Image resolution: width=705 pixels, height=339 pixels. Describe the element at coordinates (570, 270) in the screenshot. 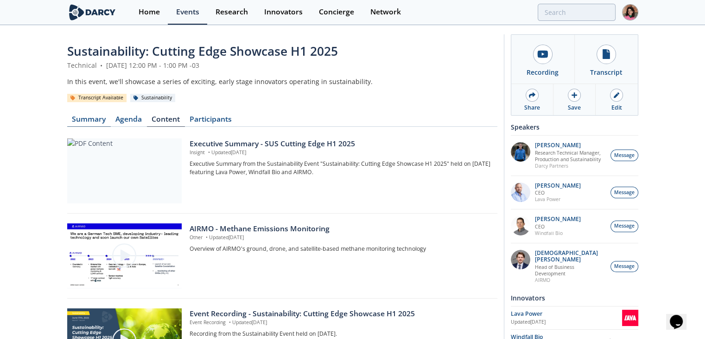

I see `p: Head of Business Development` at that location.